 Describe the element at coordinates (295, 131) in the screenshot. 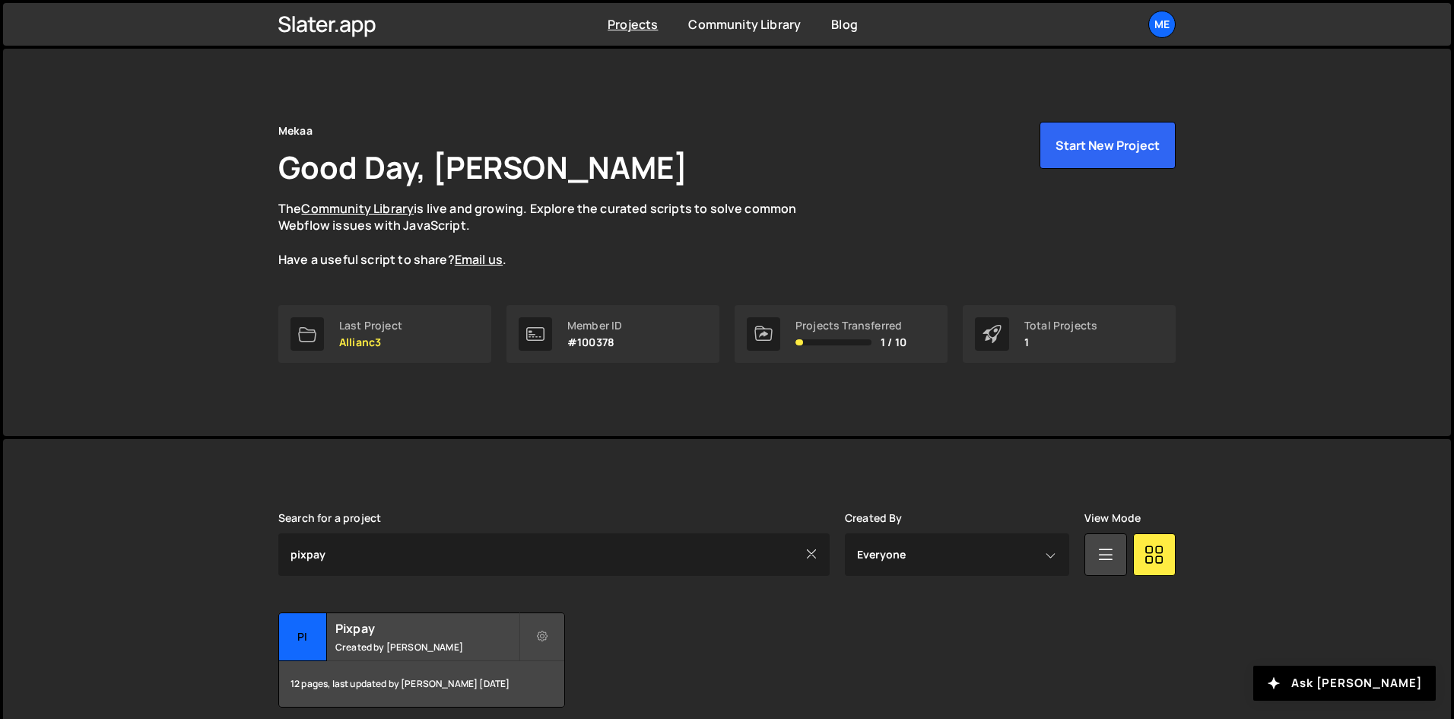

I see `div: Mekaa` at that location.